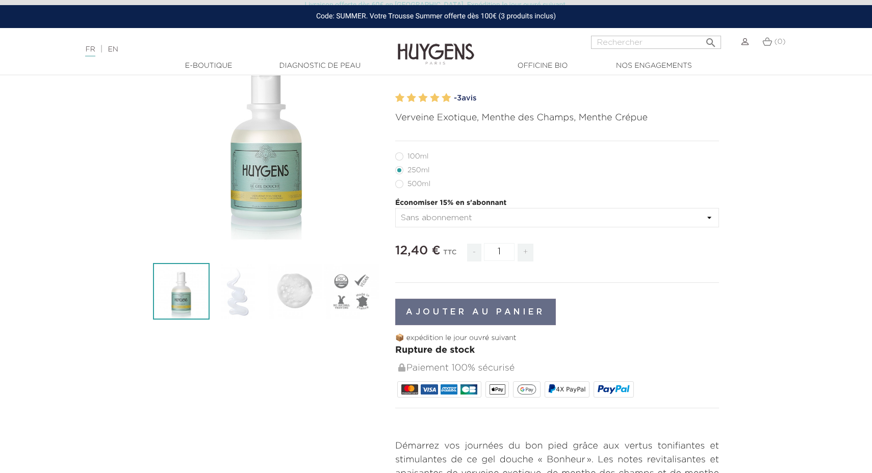 The width and height of the screenshot is (872, 473). Describe the element at coordinates (499, 252) in the screenshot. I see `input: Quantité` at that location.